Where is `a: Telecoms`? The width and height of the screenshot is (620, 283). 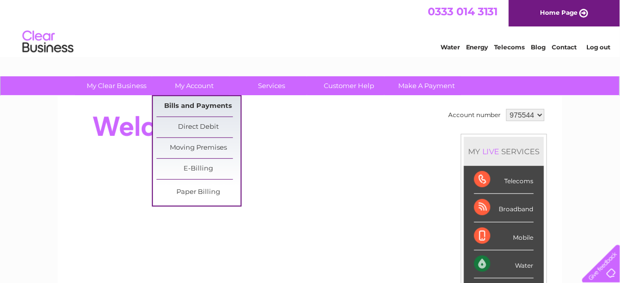
a: Telecoms is located at coordinates (510, 47).